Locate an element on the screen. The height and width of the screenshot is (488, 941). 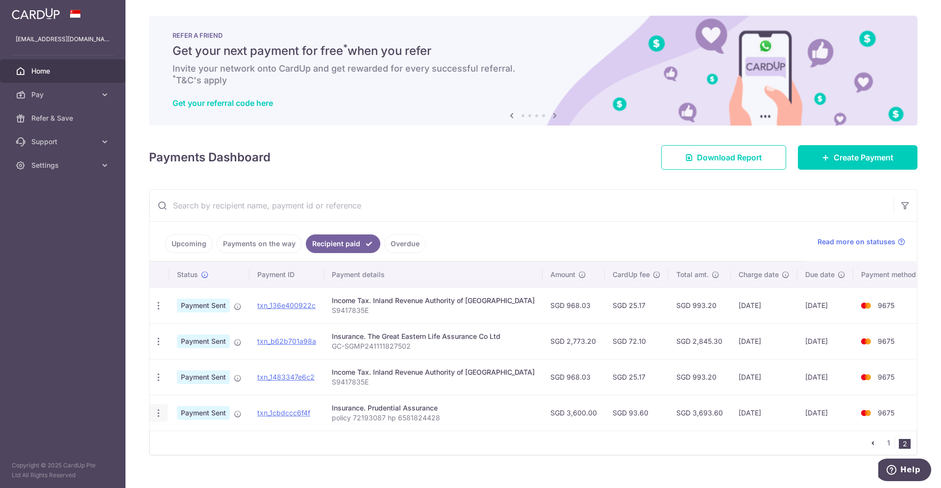
span: Refer & Save is located at coordinates (64, 118).